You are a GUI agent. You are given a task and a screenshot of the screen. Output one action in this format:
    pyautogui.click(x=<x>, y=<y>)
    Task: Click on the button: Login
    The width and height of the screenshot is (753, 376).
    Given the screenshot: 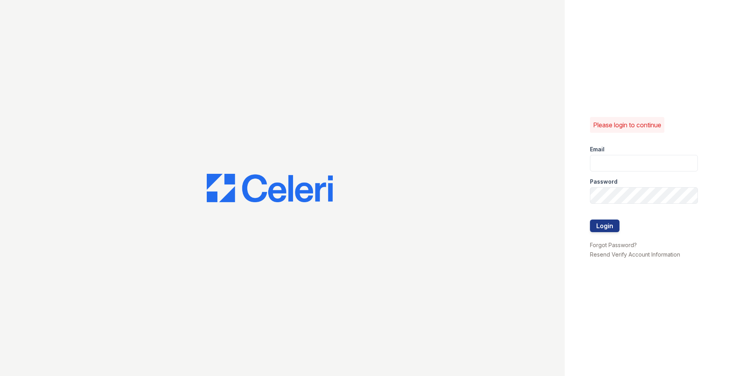 What is the action you would take?
    pyautogui.click(x=605, y=226)
    